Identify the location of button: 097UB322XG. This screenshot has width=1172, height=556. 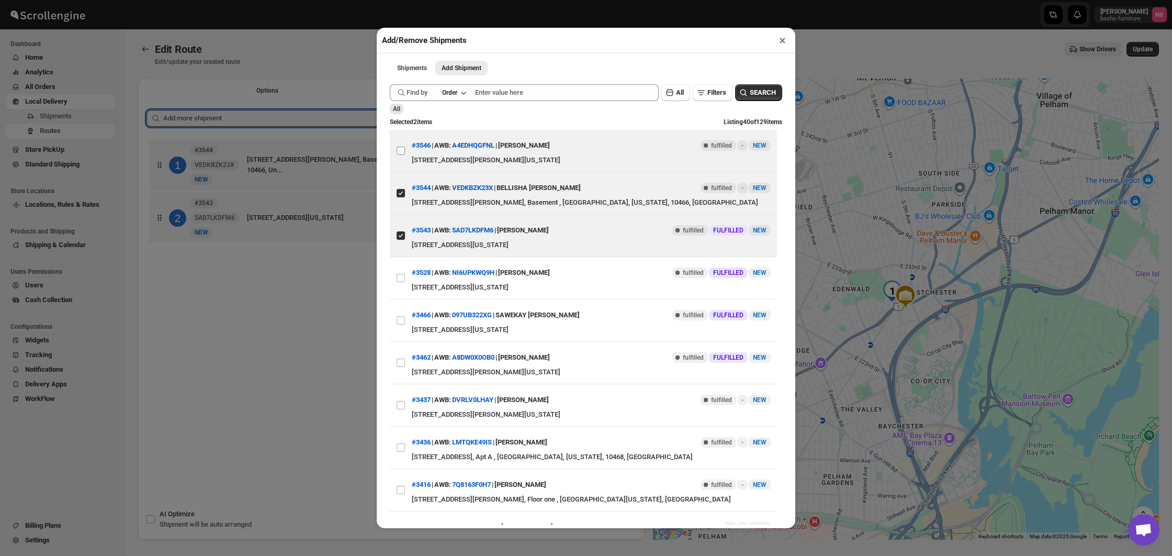
(472, 315).